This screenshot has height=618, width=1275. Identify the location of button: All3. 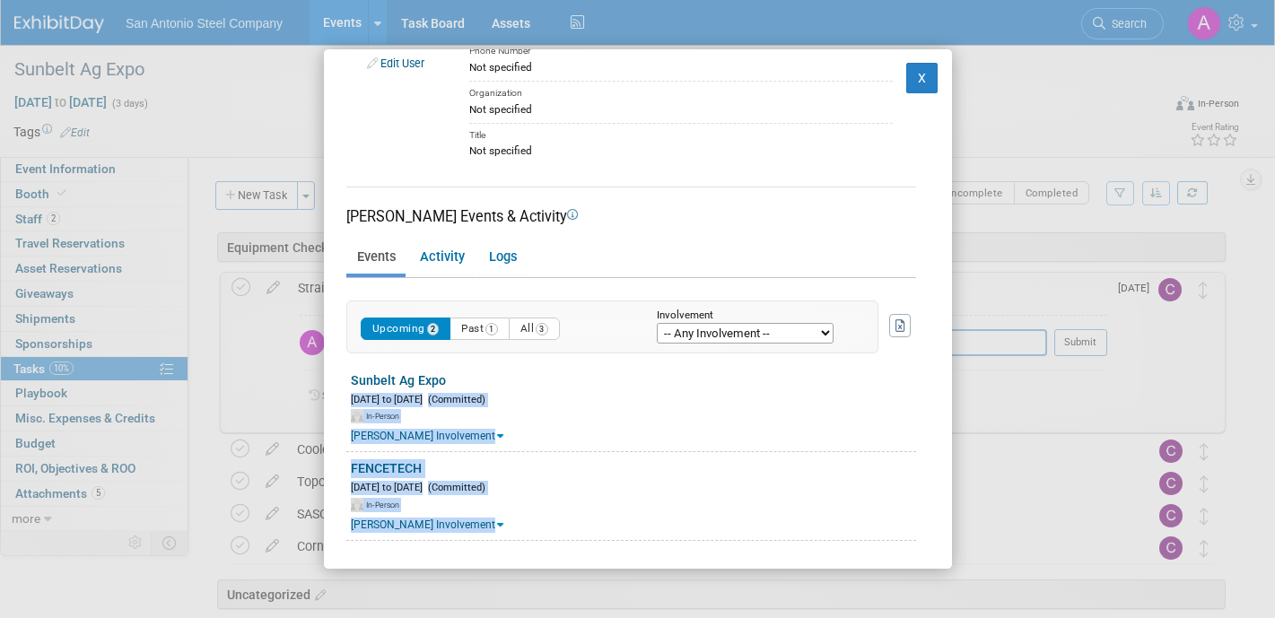
(534, 328).